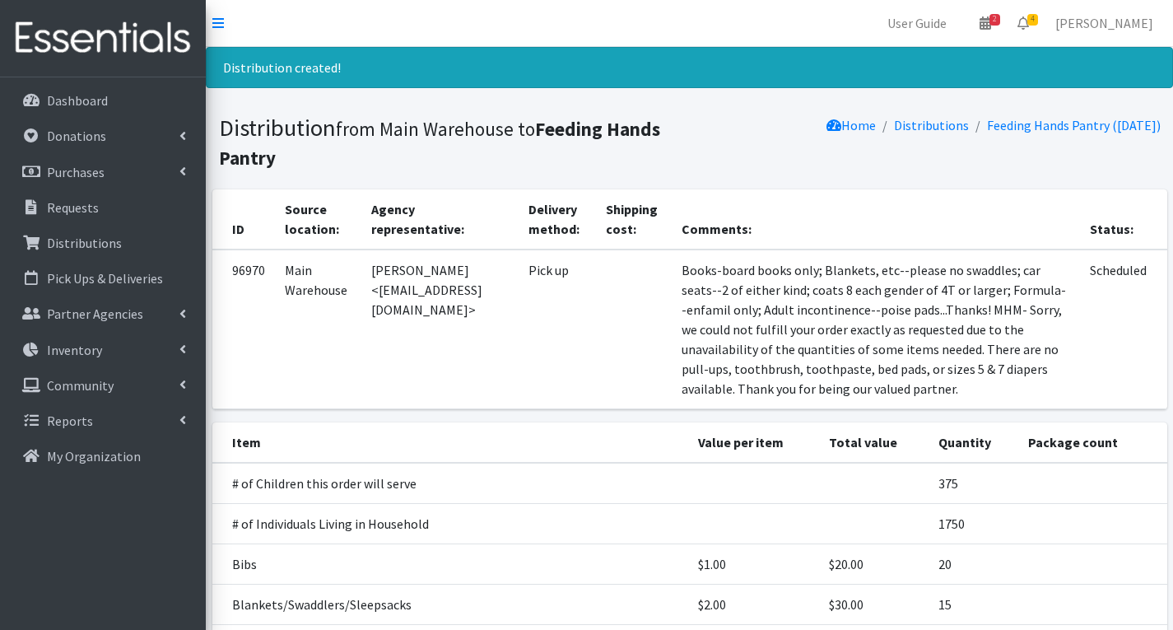  Describe the element at coordinates (103, 207) in the screenshot. I see `a: Requests` at that location.